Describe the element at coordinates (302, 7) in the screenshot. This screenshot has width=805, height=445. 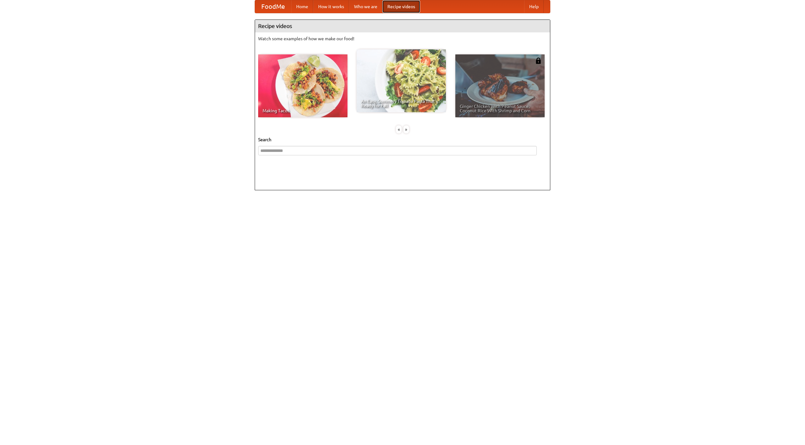
I see `a: Home` at that location.